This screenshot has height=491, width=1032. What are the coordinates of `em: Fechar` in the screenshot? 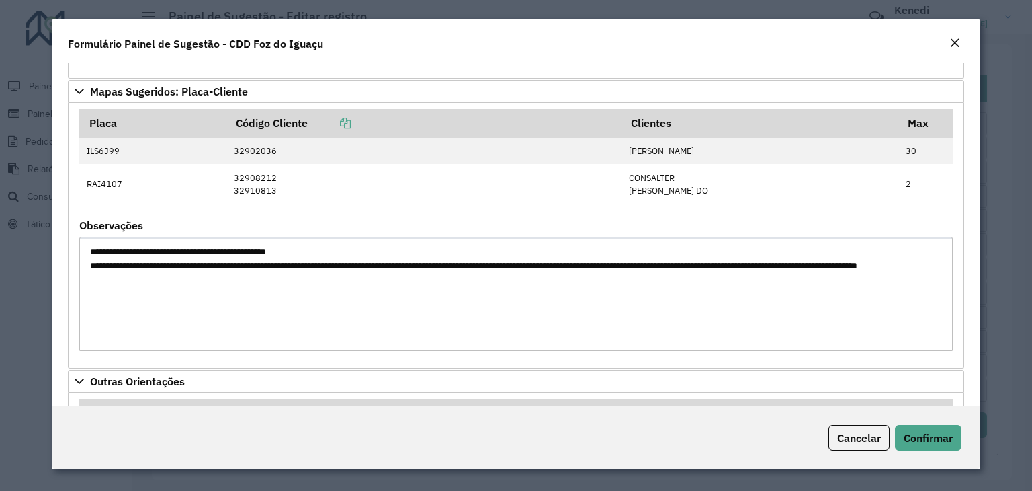 It's located at (955, 43).